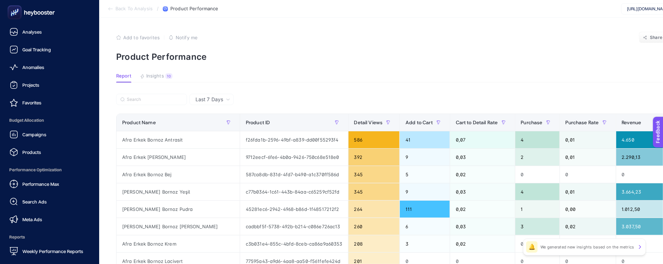 Image resolution: width=663 pixels, height=264 pixels. I want to click on a: Anomalies, so click(50, 67).